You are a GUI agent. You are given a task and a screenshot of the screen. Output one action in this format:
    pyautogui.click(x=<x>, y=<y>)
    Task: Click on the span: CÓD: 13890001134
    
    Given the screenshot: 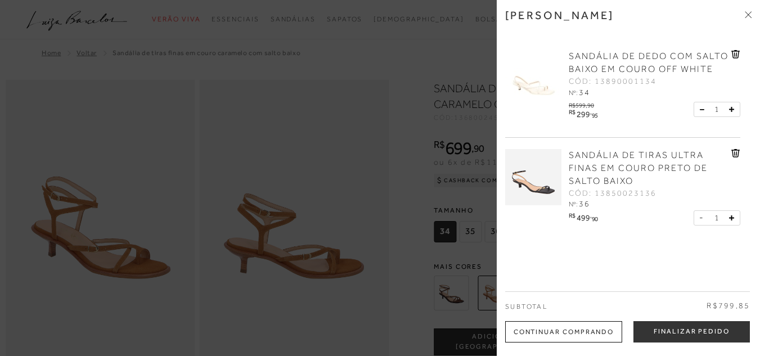 What is the action you would take?
    pyautogui.click(x=613, y=82)
    